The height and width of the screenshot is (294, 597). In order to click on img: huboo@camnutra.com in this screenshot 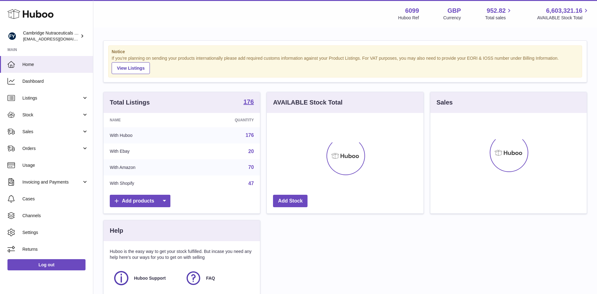, I will do `click(12, 36)`.